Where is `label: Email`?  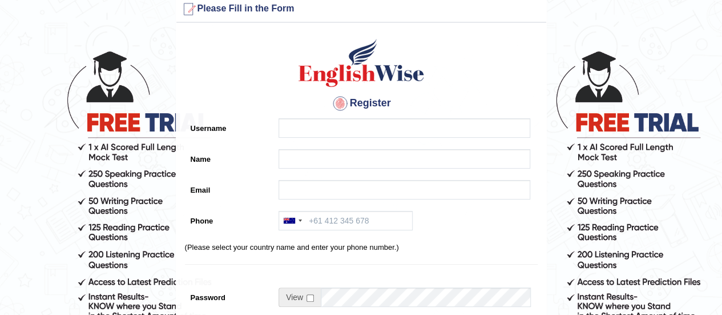 label: Email is located at coordinates (229, 187).